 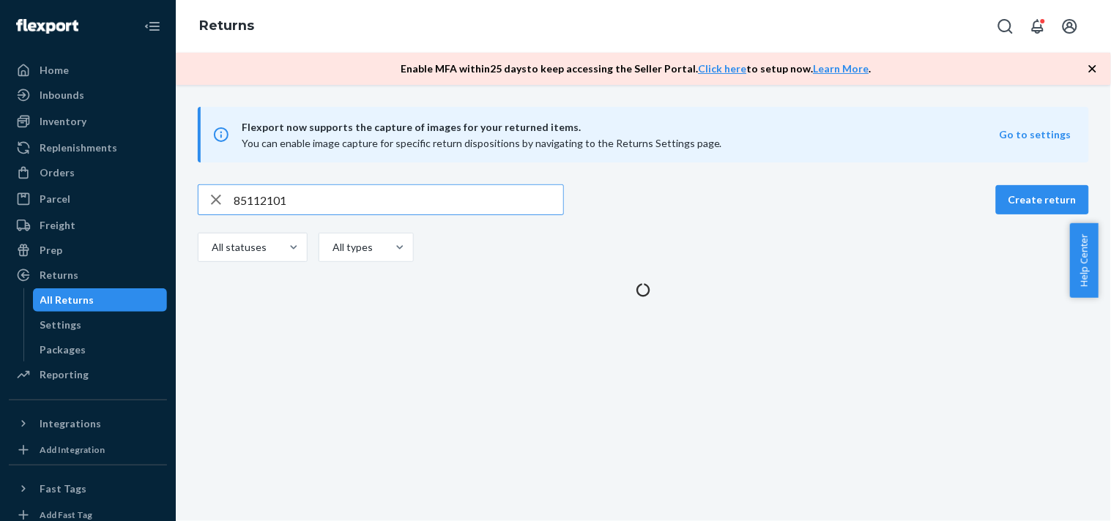 I want to click on div: Freight, so click(x=57, y=225).